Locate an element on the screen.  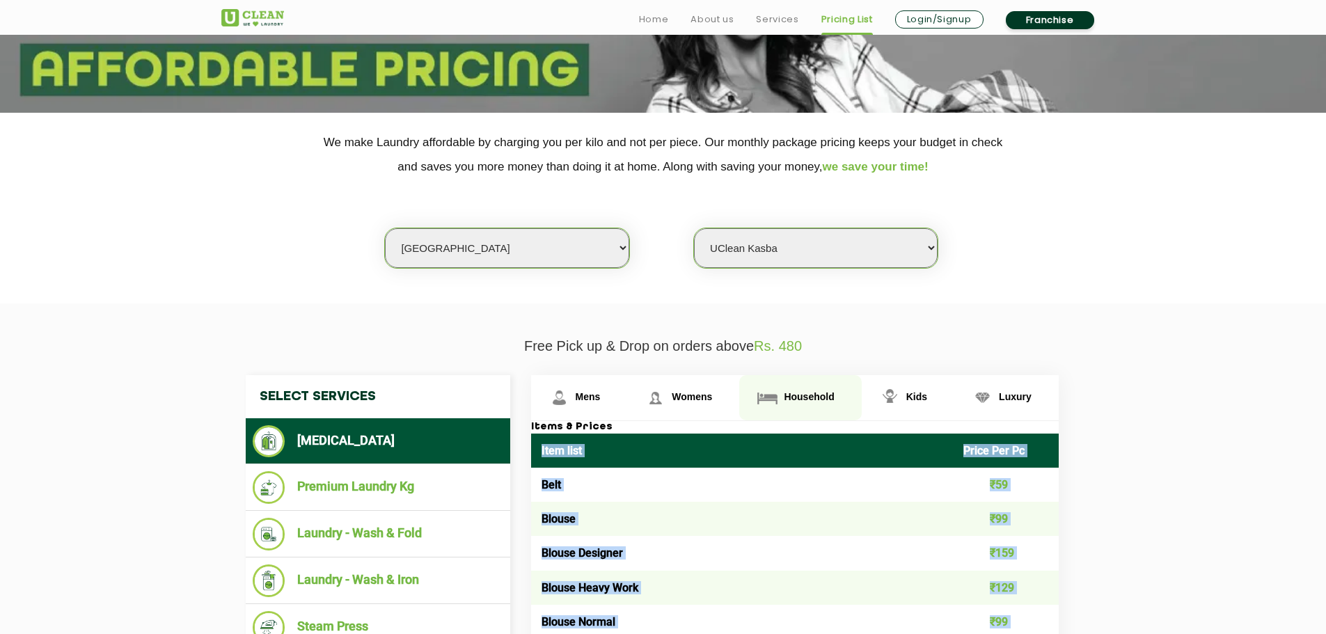
li: Laundry - Wash & Fold is located at coordinates (378, 534).